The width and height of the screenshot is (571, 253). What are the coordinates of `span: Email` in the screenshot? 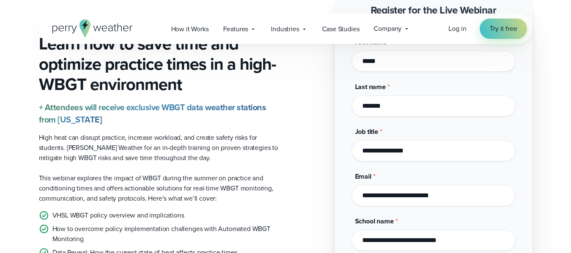 It's located at (363, 176).